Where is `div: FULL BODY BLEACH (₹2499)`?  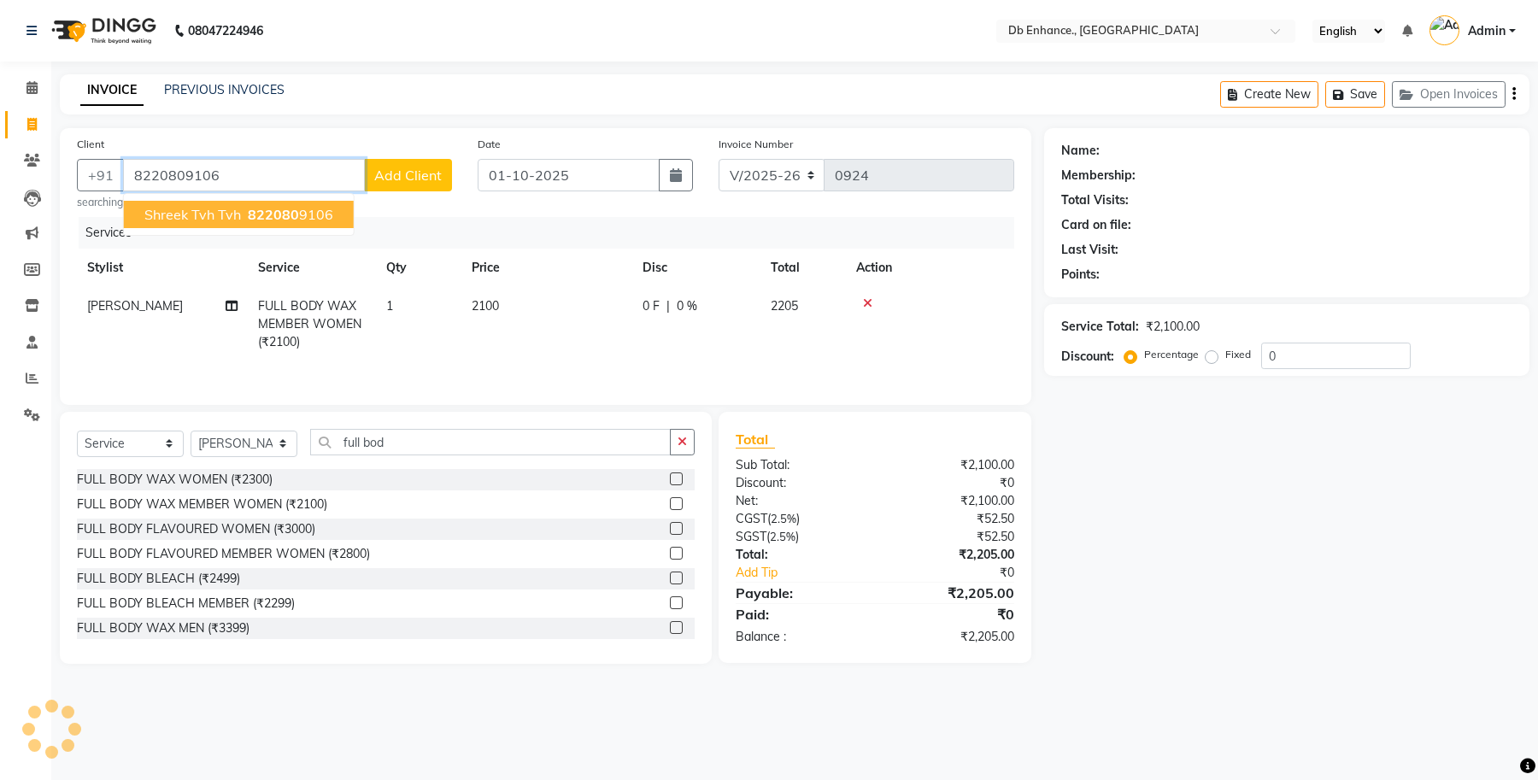
div: FULL BODY BLEACH (₹2499) is located at coordinates (158, 578).